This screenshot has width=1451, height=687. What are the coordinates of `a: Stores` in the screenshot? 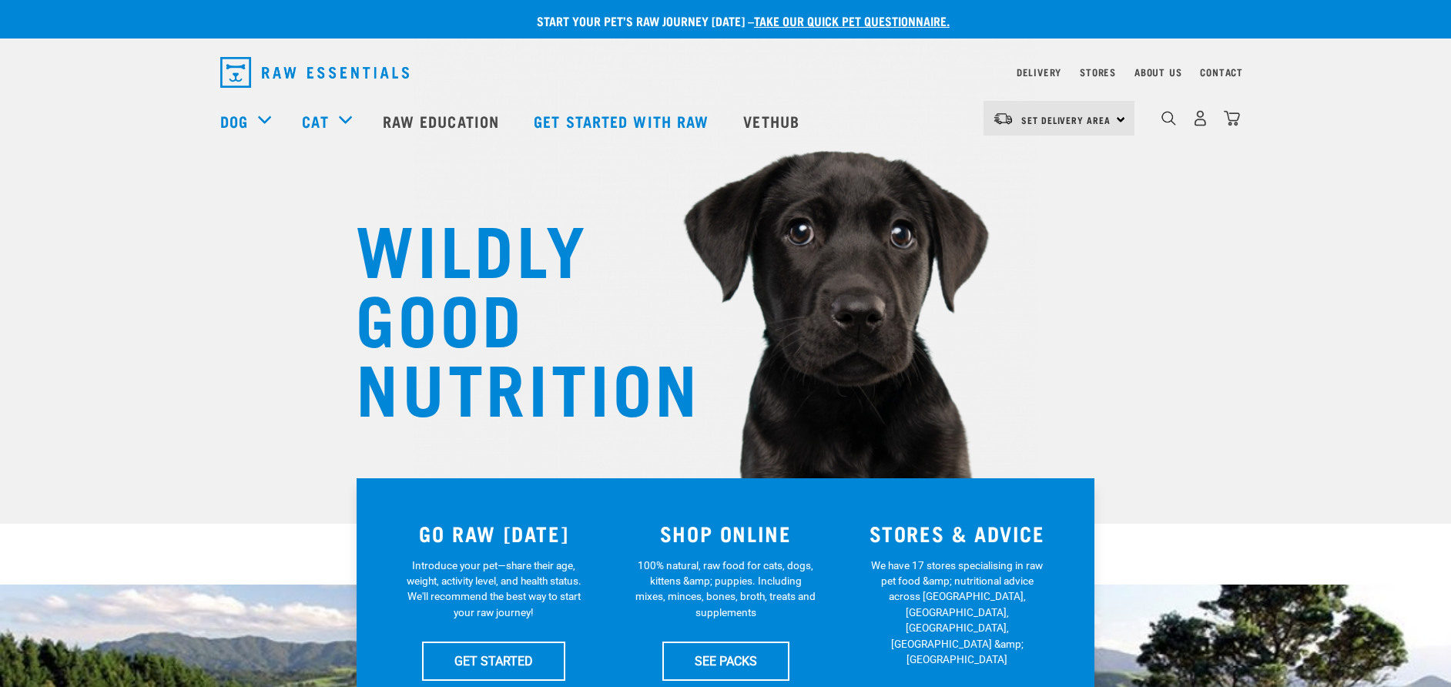 It's located at (1098, 72).